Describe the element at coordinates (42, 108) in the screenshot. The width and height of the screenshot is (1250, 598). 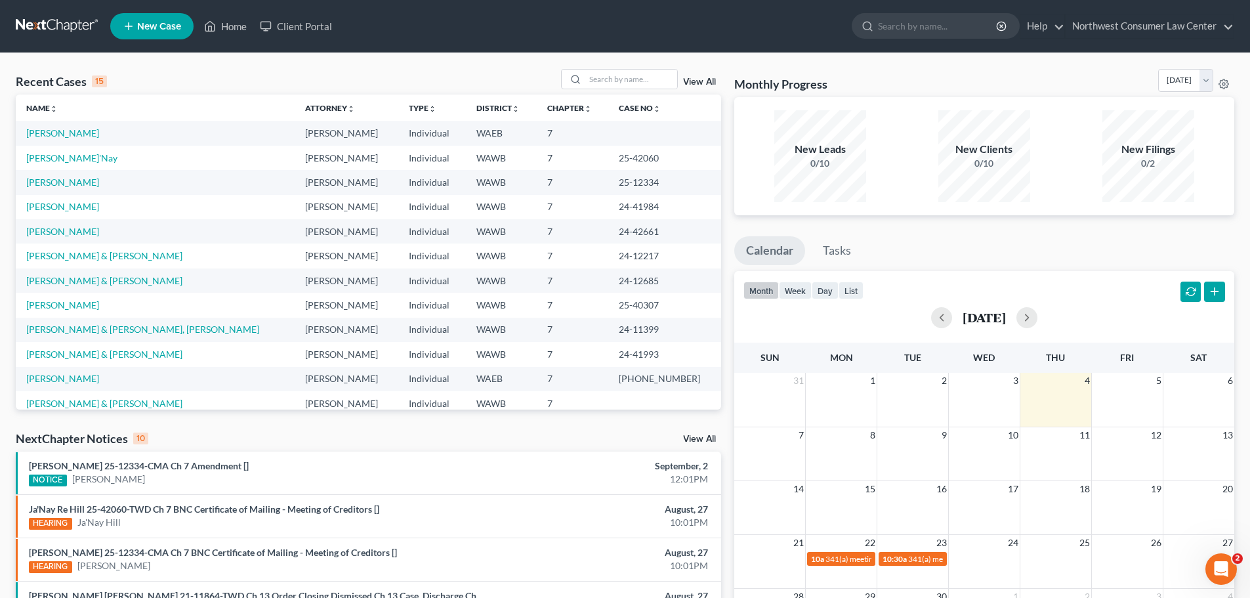
I see `a: Nameunfold_more` at that location.